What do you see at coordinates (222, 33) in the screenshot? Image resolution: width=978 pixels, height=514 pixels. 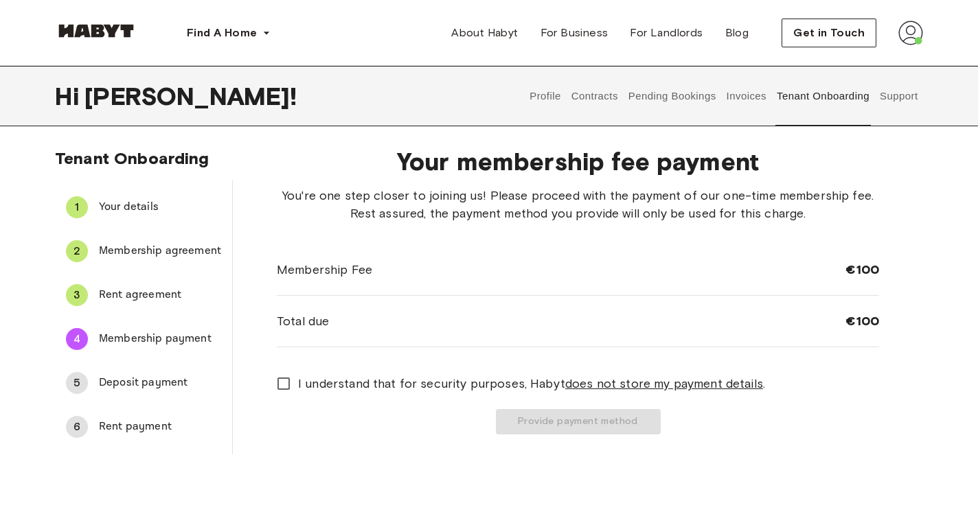 I see `span: Find A Home` at bounding box center [222, 33].